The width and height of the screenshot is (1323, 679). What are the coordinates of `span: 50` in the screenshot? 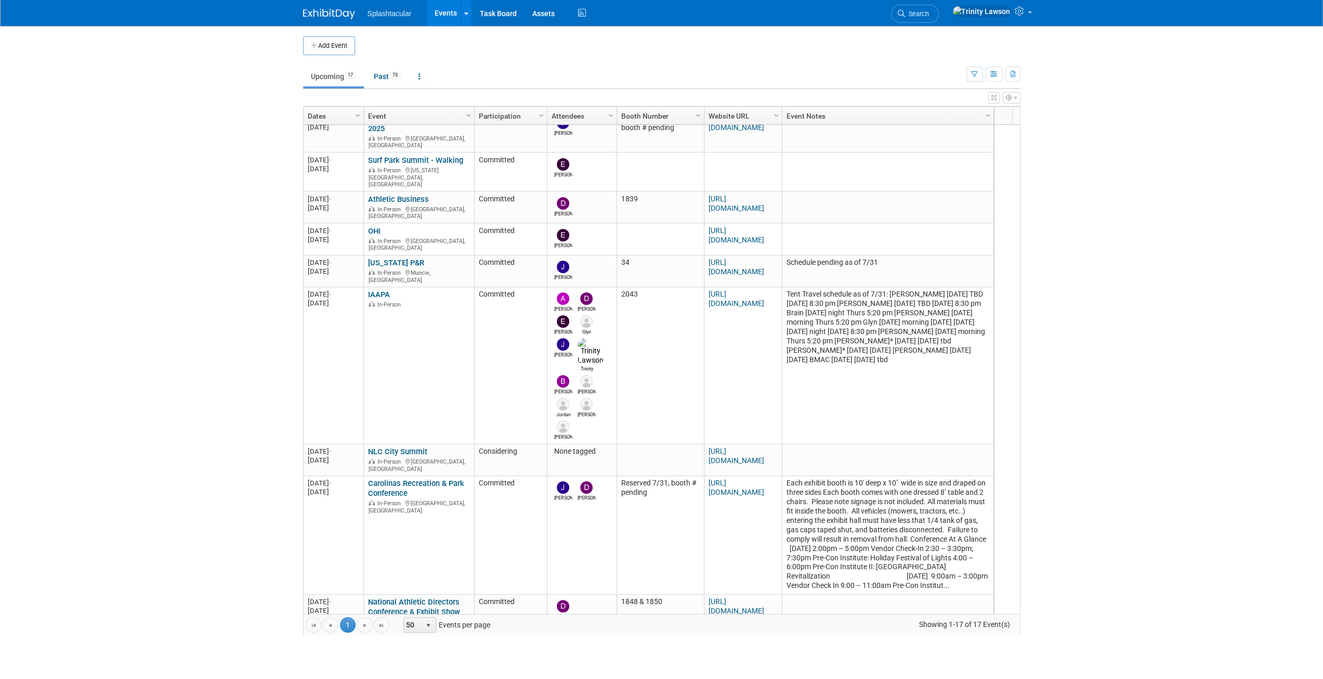 It's located at (413, 625).